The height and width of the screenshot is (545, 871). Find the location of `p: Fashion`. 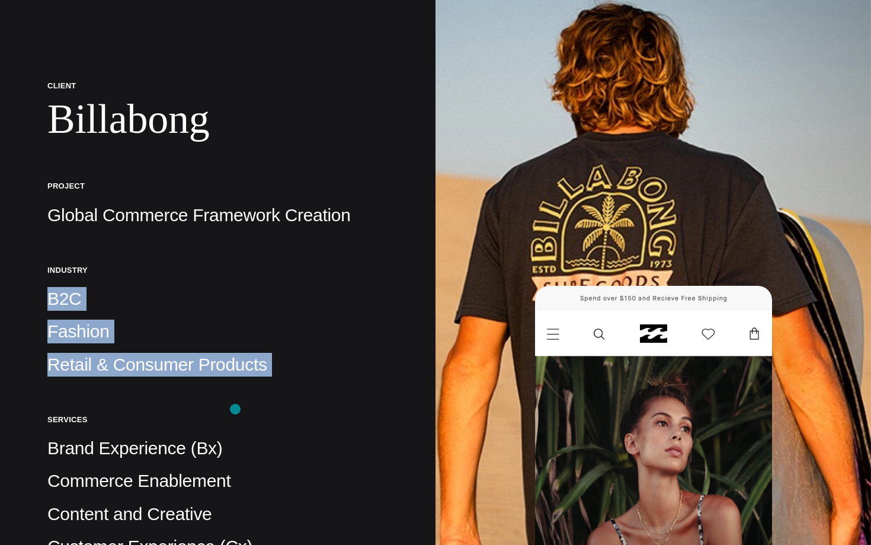

p: Fashion is located at coordinates (217, 331).